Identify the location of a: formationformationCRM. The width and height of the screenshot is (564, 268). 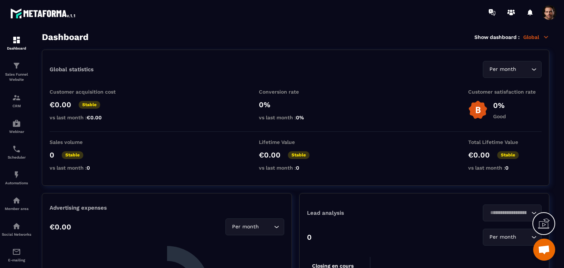
(17, 101).